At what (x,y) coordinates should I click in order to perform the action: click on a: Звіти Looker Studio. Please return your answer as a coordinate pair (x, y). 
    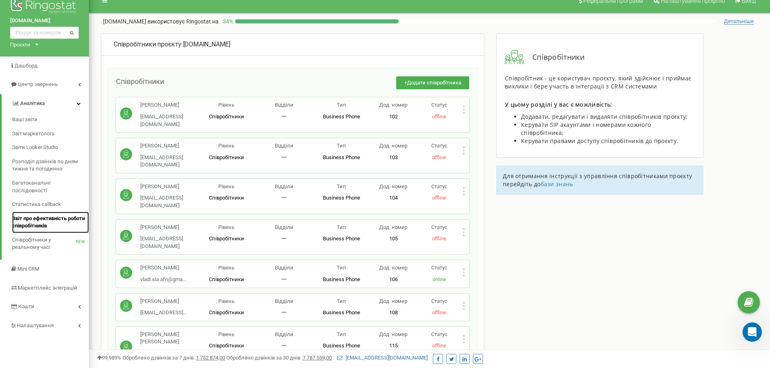
    Looking at the image, I should click on (51, 148).